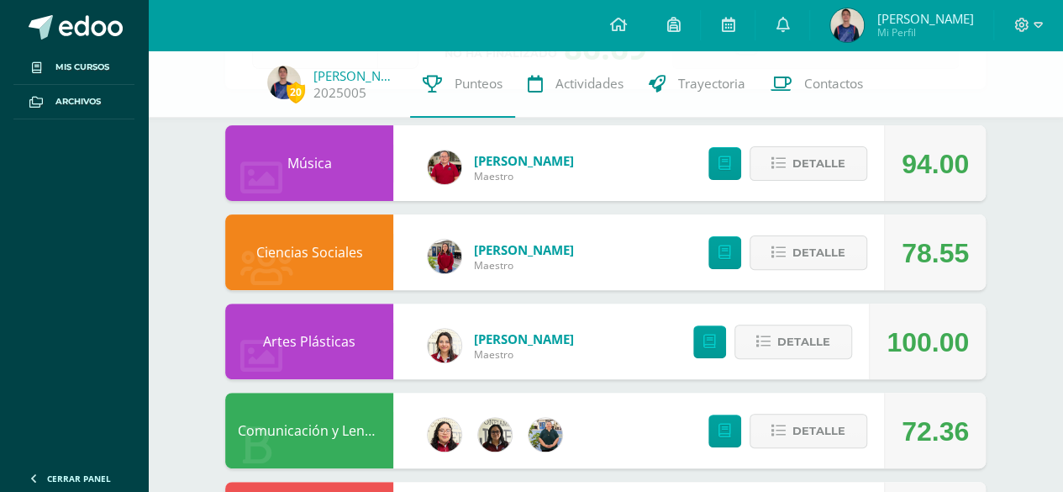 This screenshot has height=492, width=1063. Describe the element at coordinates (309, 252) in the screenshot. I see `div: Ciencias Sociales` at that location.